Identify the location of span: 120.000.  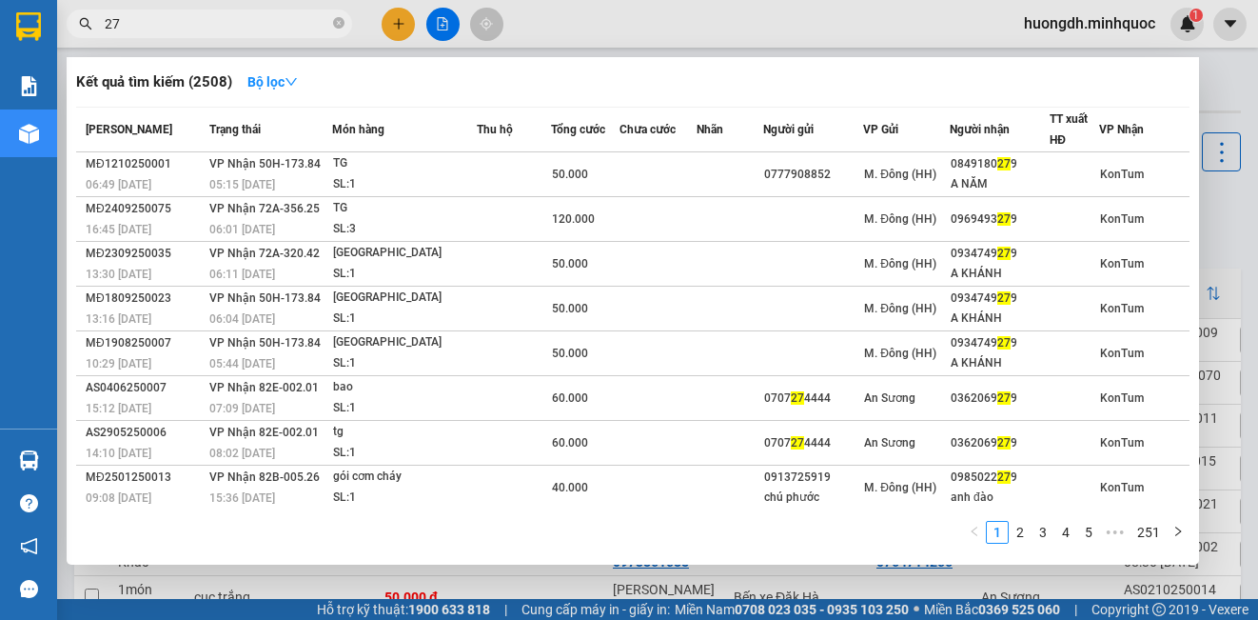
(573, 219).